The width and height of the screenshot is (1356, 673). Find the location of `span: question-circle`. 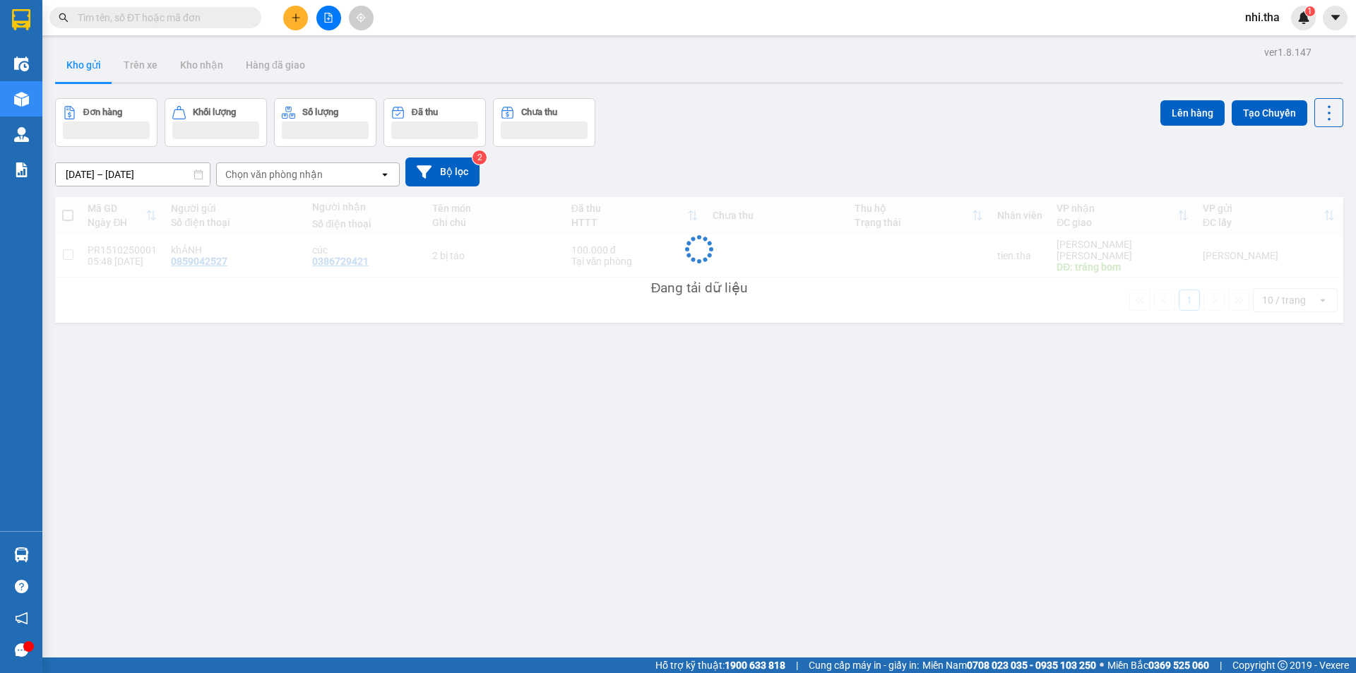

span: question-circle is located at coordinates (21, 586).